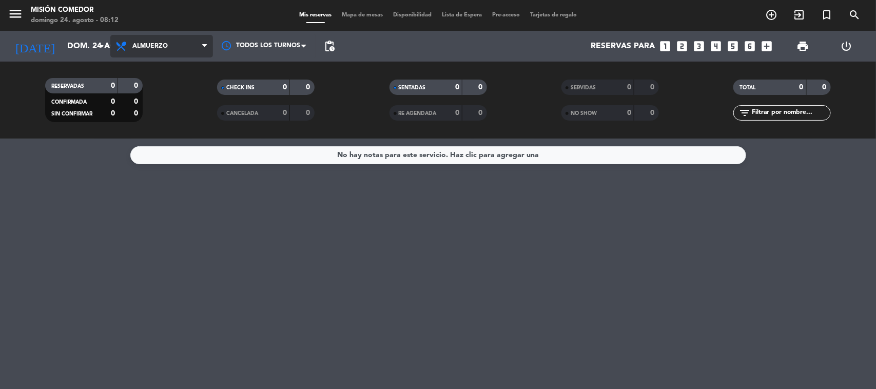 Image resolution: width=876 pixels, height=389 pixels. What do you see at coordinates (69, 102) in the screenshot?
I see `span: CONFIRMADA` at bounding box center [69, 102].